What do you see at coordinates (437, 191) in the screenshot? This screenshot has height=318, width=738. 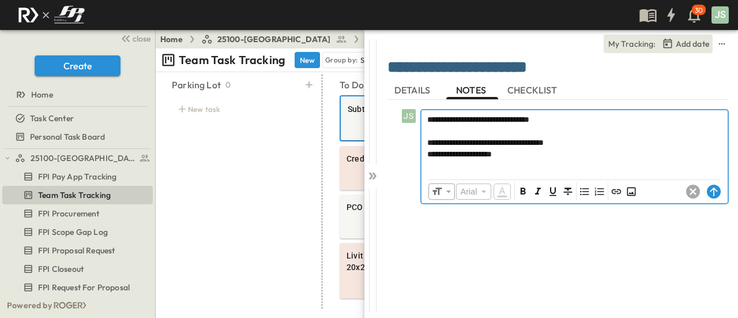 I see `span: Font Size` at bounding box center [437, 191].